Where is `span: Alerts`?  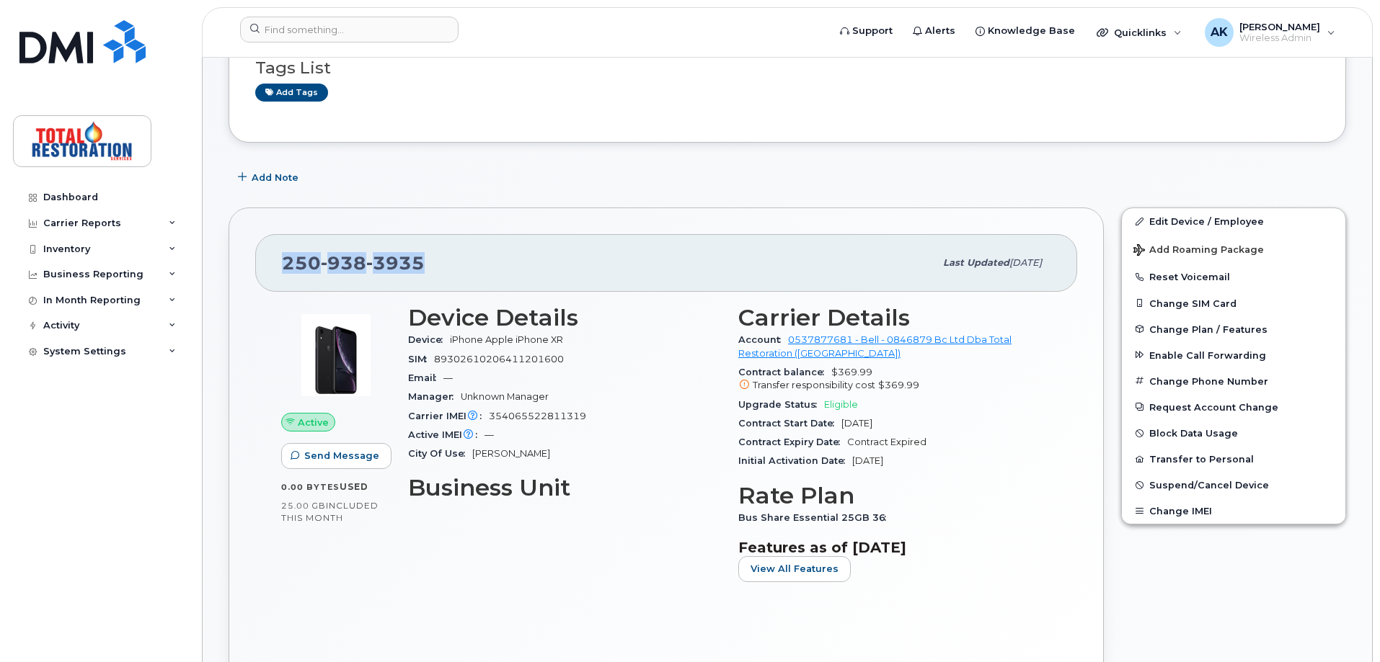 span: Alerts is located at coordinates (940, 31).